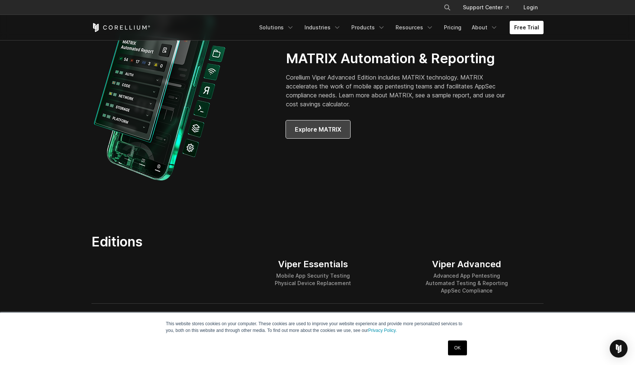  I want to click on a: Corellium Home, so click(121, 28).